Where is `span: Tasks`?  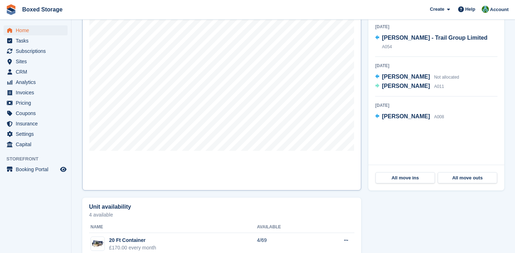 span: Tasks is located at coordinates (37, 41).